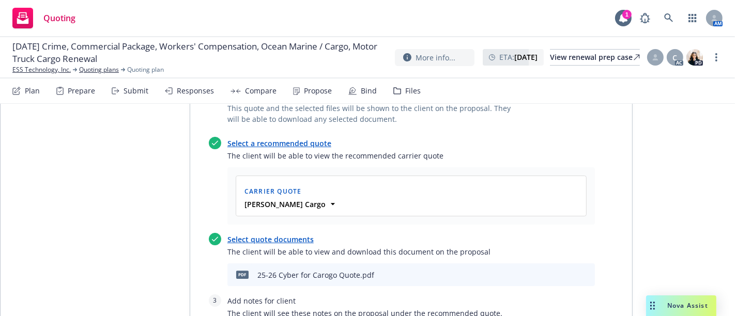 The height and width of the screenshot is (316, 735). Describe the element at coordinates (59, 18) in the screenshot. I see `span: Quoting` at that location.